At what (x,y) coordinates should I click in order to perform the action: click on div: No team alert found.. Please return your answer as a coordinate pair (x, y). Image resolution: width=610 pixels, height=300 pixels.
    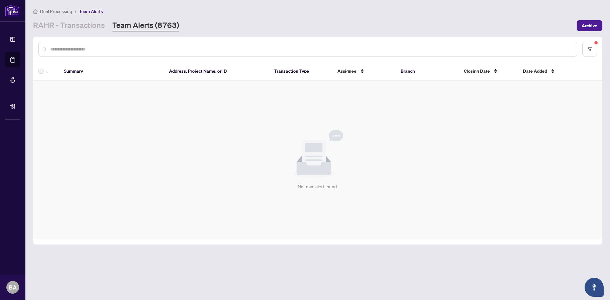
    Looking at the image, I should click on (318, 187).